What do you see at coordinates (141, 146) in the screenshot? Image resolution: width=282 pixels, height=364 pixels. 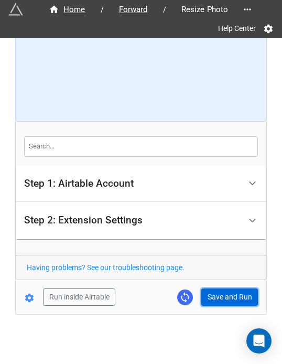 I see `input: Search...` at bounding box center [141, 146].